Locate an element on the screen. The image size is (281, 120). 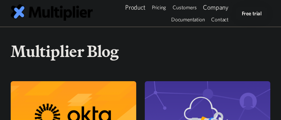
a: Pricing is located at coordinates (159, 7).